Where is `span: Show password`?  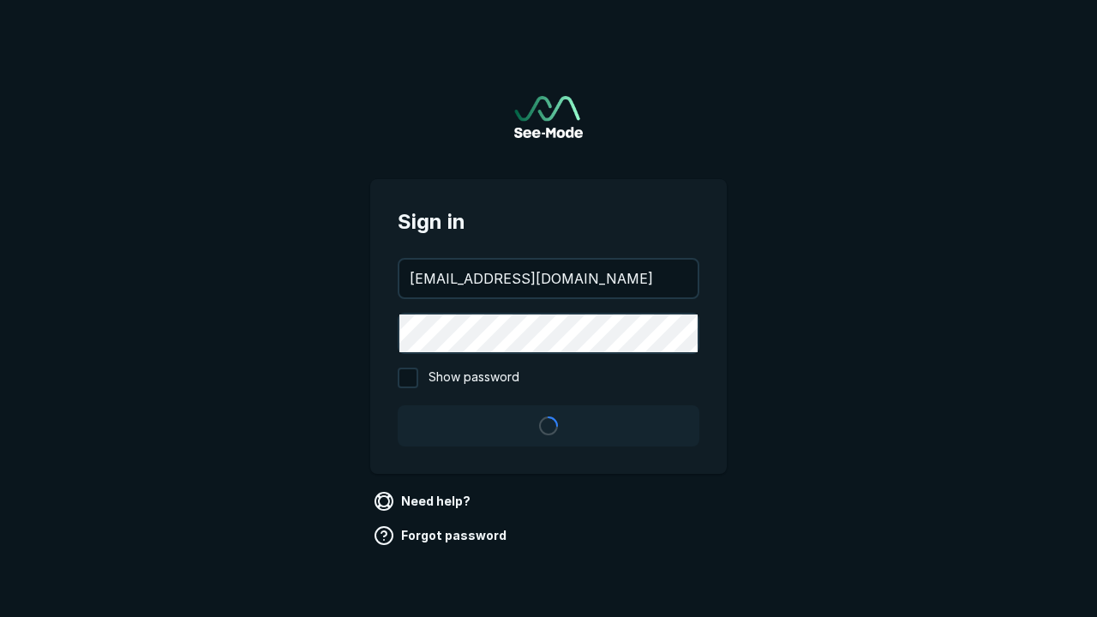 span: Show password is located at coordinates (474, 378).